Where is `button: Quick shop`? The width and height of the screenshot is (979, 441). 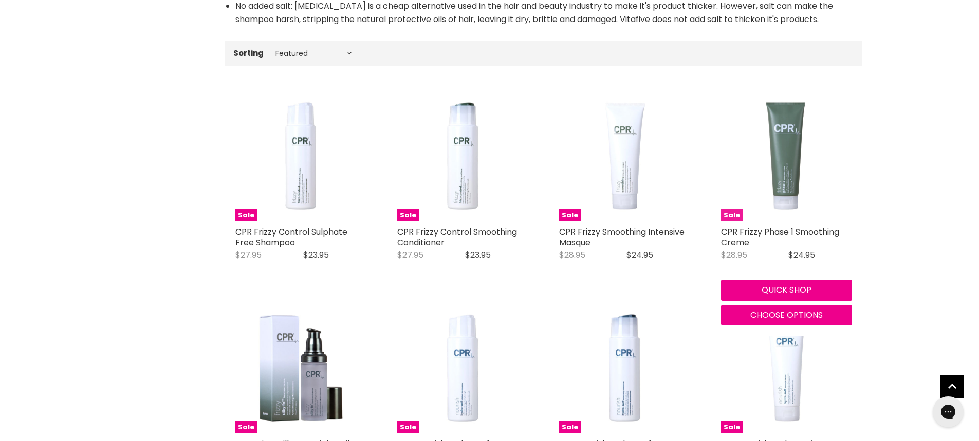 button: Quick shop is located at coordinates (786, 290).